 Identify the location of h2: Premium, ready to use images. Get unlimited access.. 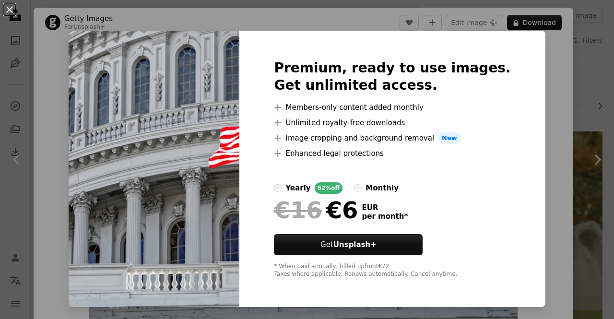
(392, 77).